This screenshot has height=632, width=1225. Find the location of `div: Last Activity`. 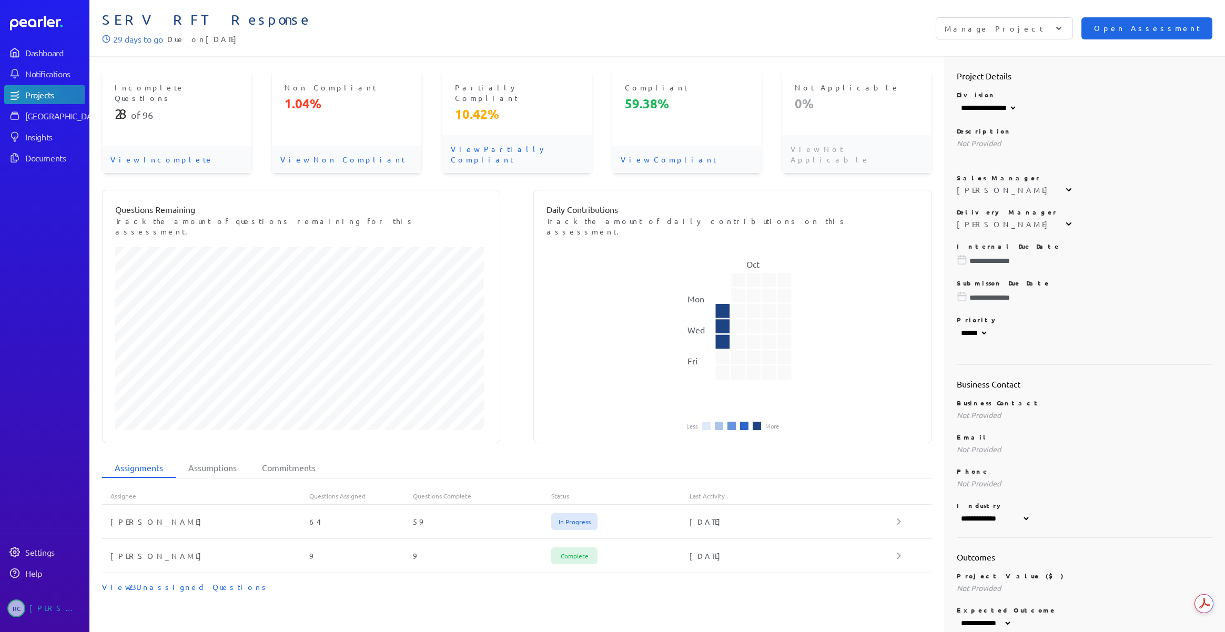

div: Last Activity is located at coordinates (793, 496).